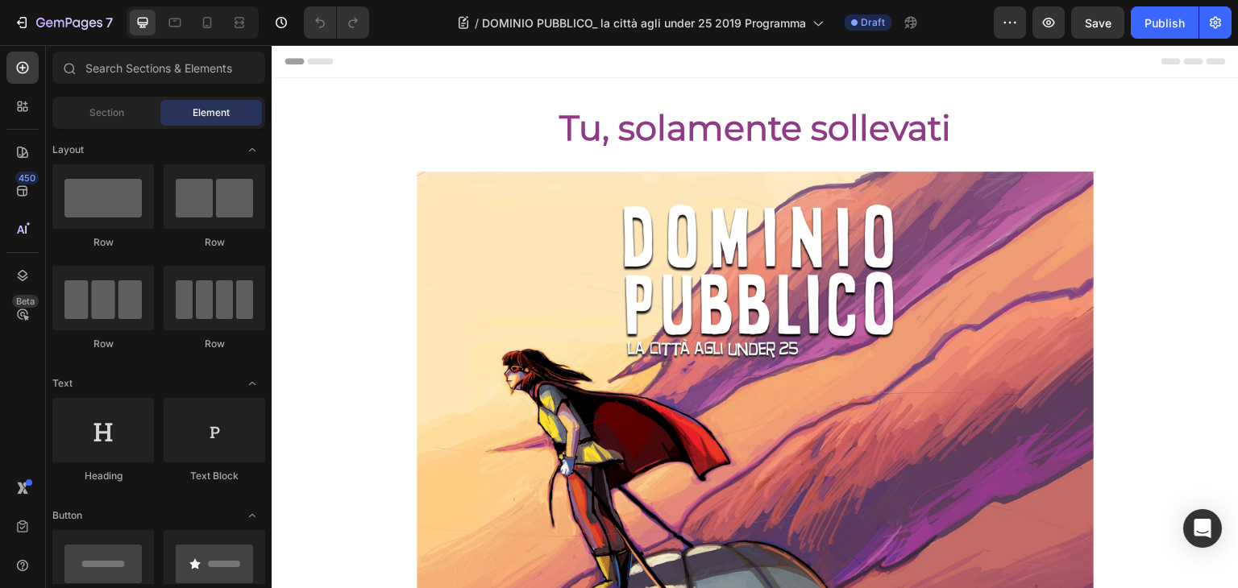 This screenshot has width=1238, height=588. Describe the element at coordinates (1202, 529) in the screenshot. I see `div: Open Intercom Messenger` at that location.